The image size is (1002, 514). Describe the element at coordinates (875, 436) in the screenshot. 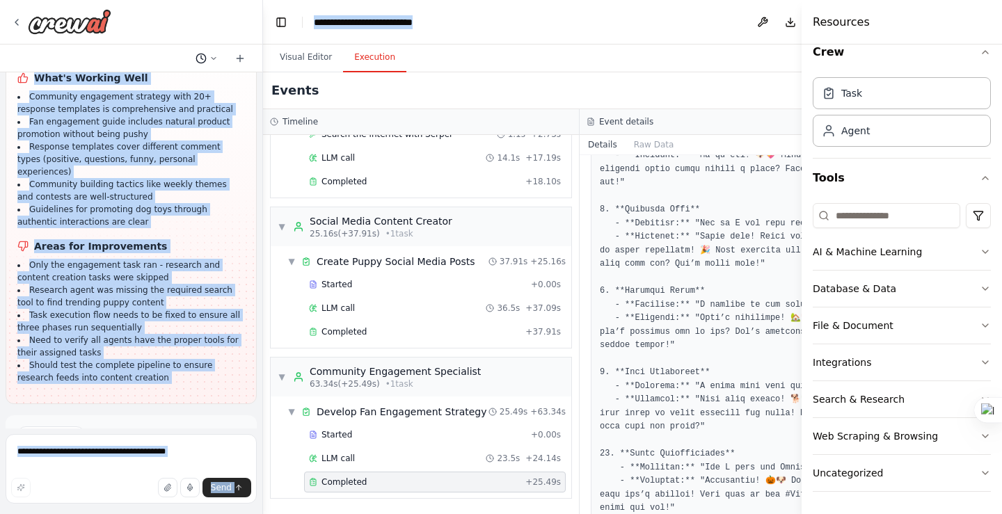

I see `div: Web Scraping & Browsing` at that location.